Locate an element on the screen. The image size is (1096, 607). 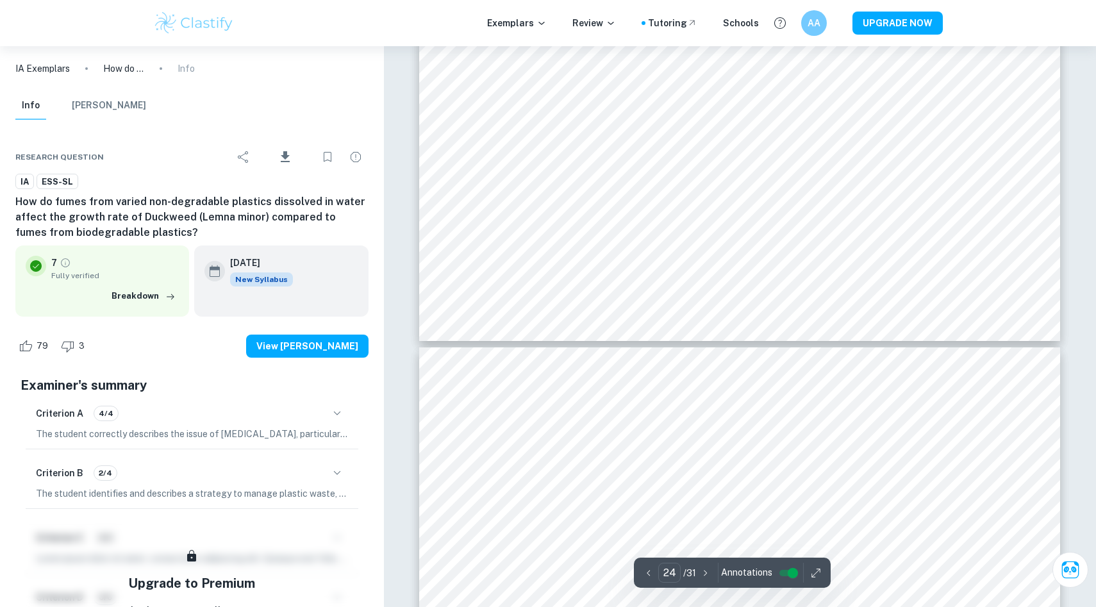
div: Like is located at coordinates (35, 346).